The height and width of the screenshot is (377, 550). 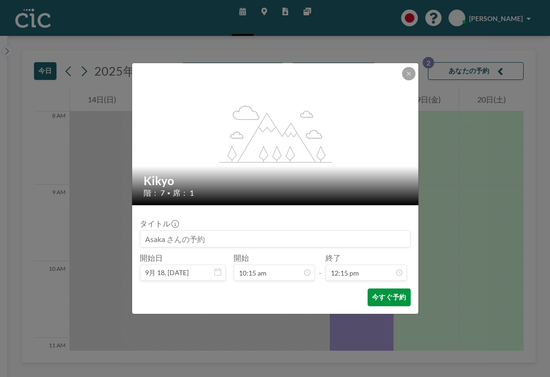 I want to click on label: 終了, so click(x=333, y=258).